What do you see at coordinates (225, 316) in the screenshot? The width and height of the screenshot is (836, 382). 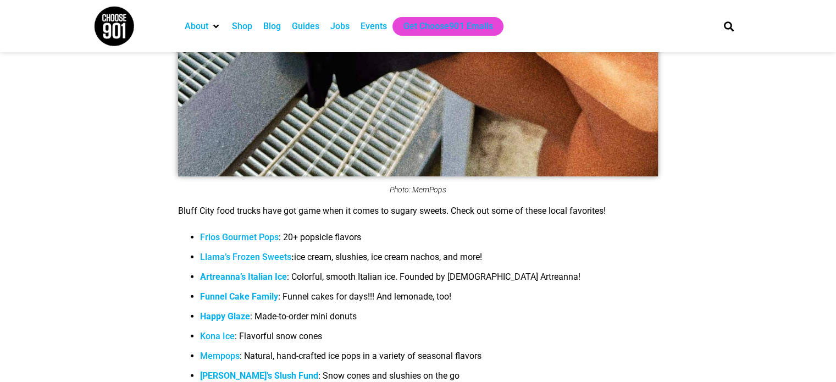 I see `a: Happy Glaze` at bounding box center [225, 316].